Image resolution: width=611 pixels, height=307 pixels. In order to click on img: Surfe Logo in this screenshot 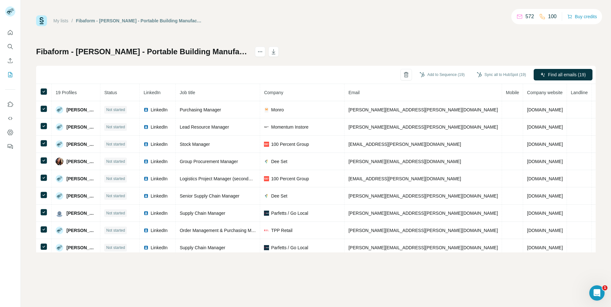, I will do `click(42, 21)`.